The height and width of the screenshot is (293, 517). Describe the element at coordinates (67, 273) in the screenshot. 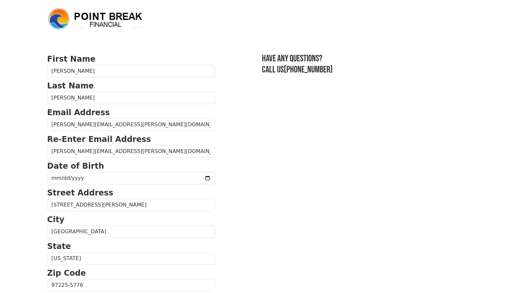

I see `strong: Zip Code` at that location.